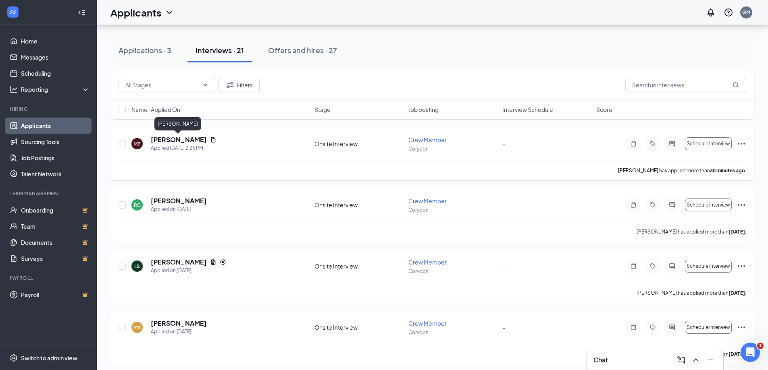 Image resolution: width=768 pixels, height=370 pixels. What do you see at coordinates (55, 142) in the screenshot?
I see `a: Sourcing Tools` at bounding box center [55, 142].